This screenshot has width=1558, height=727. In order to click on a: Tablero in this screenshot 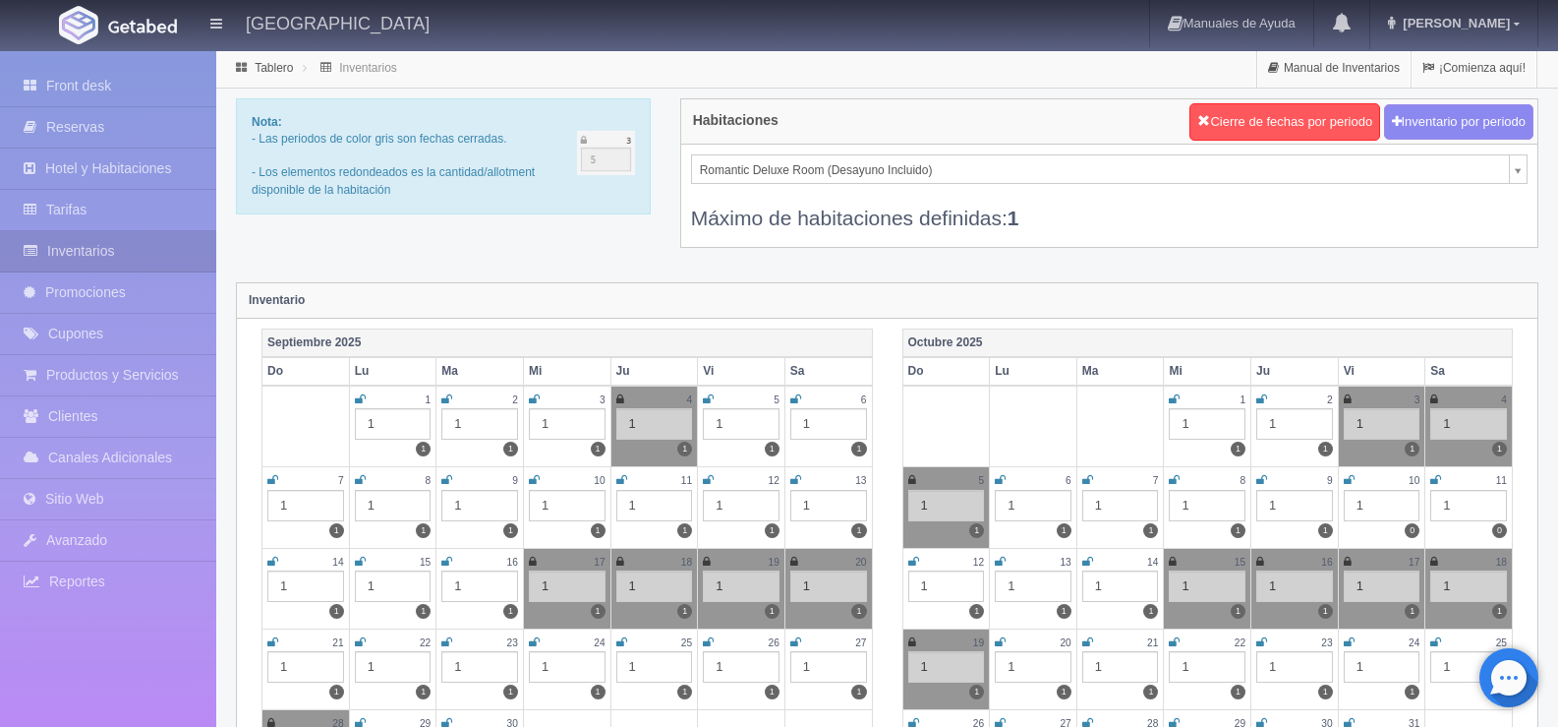, I will do `click(273, 68)`.